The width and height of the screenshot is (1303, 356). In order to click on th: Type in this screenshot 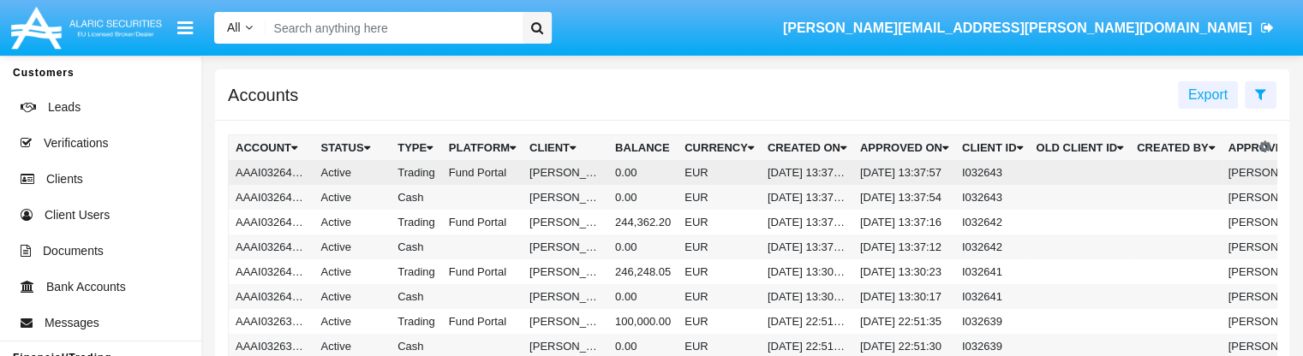, I will do `click(416, 148)`.